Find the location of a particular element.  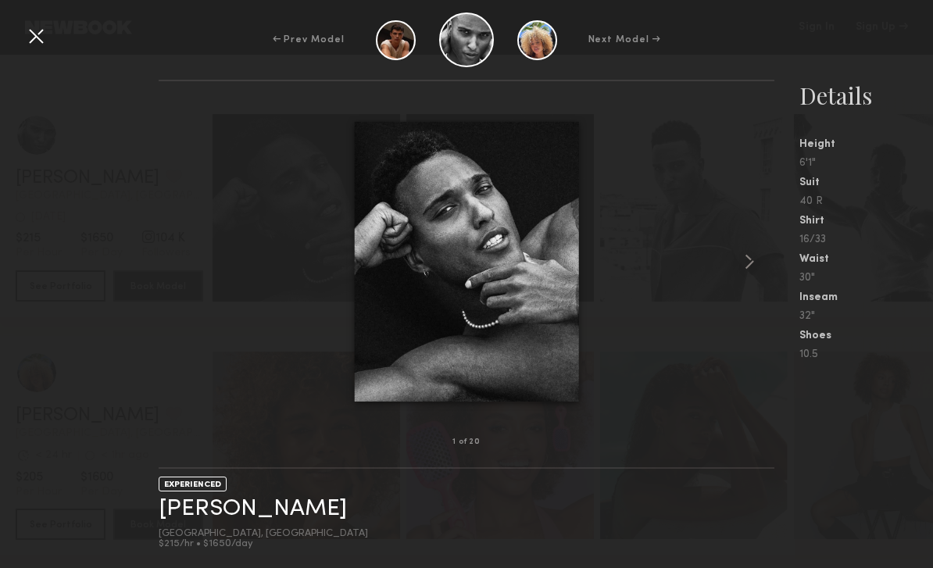

div: 32" is located at coordinates (866, 317).